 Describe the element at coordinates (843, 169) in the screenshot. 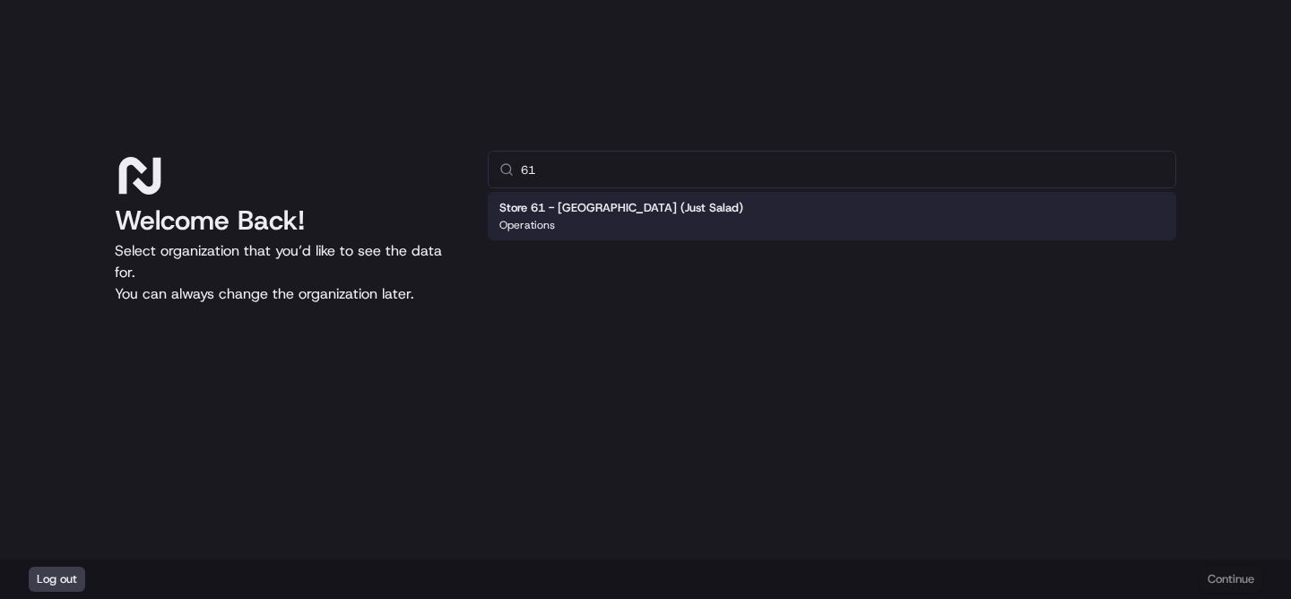

I see `input: Type to search...` at that location.